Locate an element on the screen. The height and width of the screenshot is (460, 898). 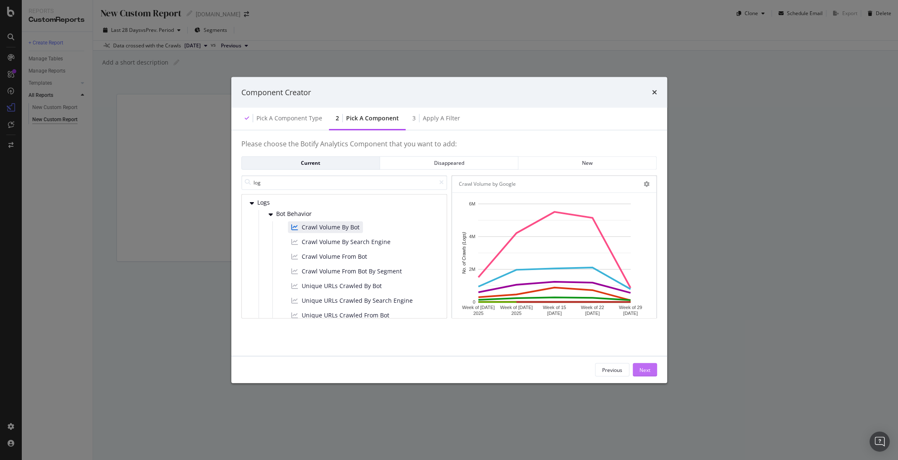
span: Bot Behavior is located at coordinates (295, 214).